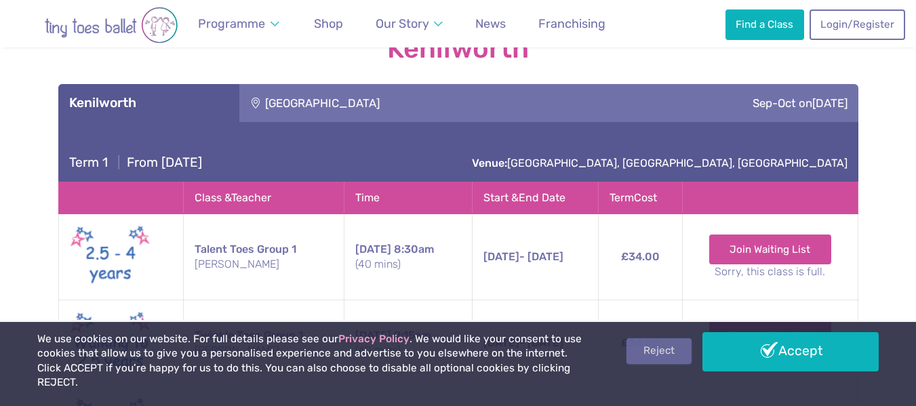 Image resolution: width=916 pixels, height=406 pixels. Describe the element at coordinates (111, 25) in the screenshot. I see `img: tiny toes ballet` at that location.